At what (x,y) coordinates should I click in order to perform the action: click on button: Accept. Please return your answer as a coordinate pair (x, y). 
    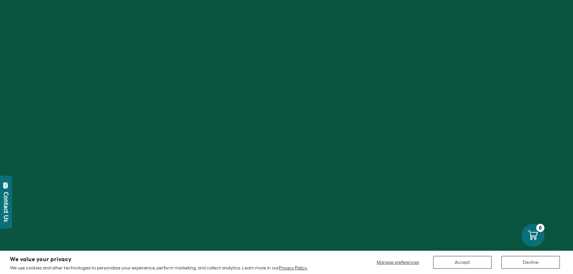
    Looking at the image, I should click on (462, 262).